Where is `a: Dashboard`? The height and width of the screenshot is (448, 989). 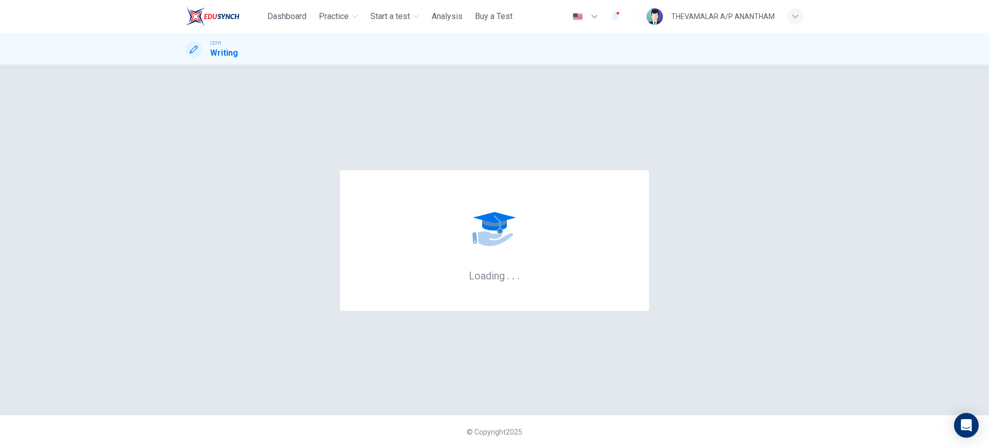 a: Dashboard is located at coordinates (287, 16).